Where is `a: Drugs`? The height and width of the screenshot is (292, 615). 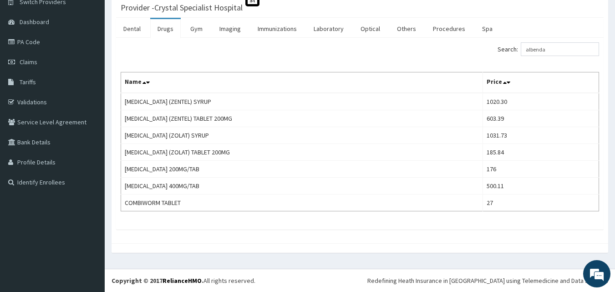
a: Drugs is located at coordinates (165, 29).